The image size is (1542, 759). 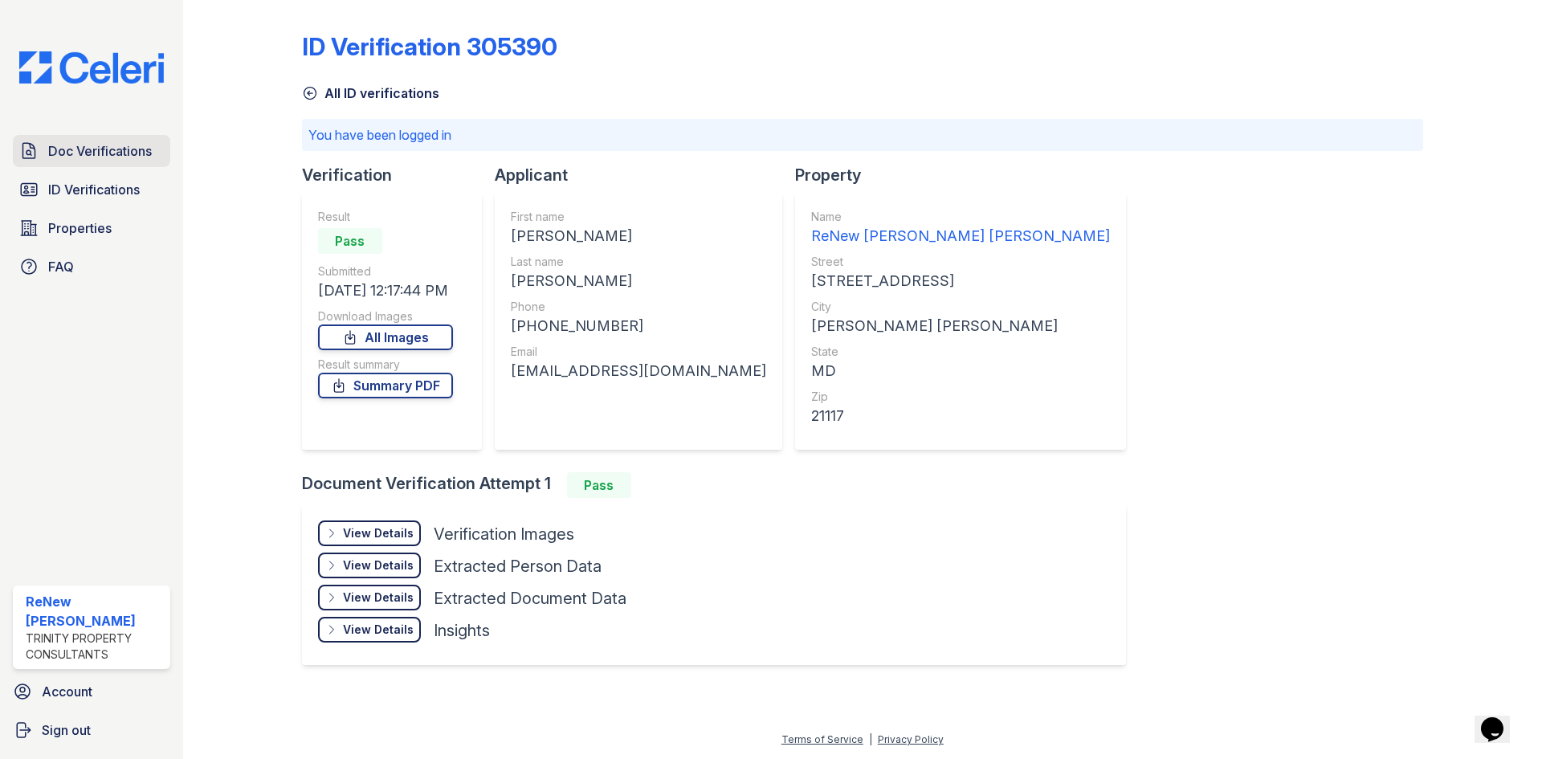 What do you see at coordinates (92, 730) in the screenshot?
I see `button: Sign out` at bounding box center [92, 730].